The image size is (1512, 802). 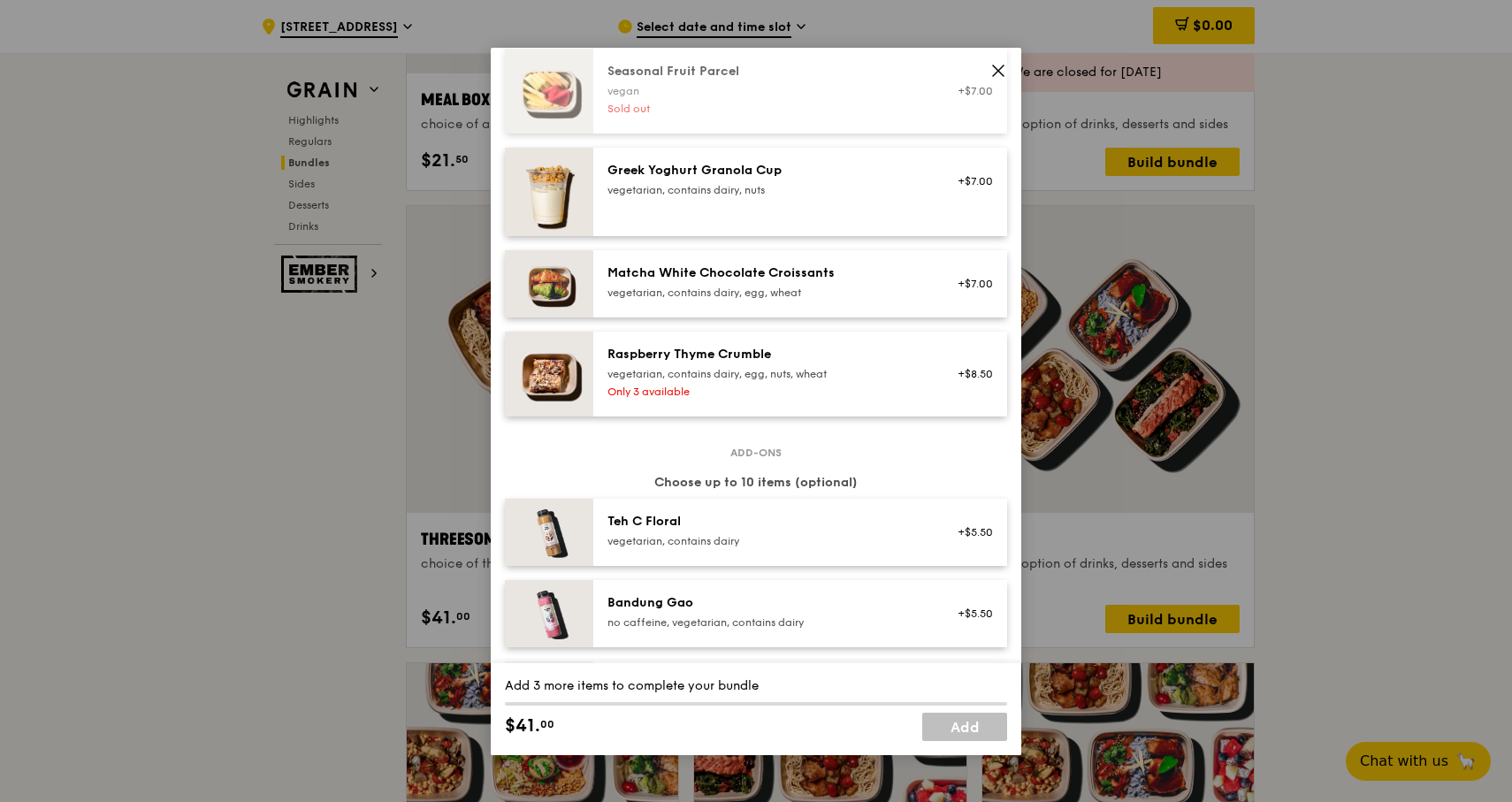 What do you see at coordinates (765, 374) in the screenshot?
I see `div: vegetarian, contains dairy, egg, nuts, wheat` at bounding box center [765, 374].